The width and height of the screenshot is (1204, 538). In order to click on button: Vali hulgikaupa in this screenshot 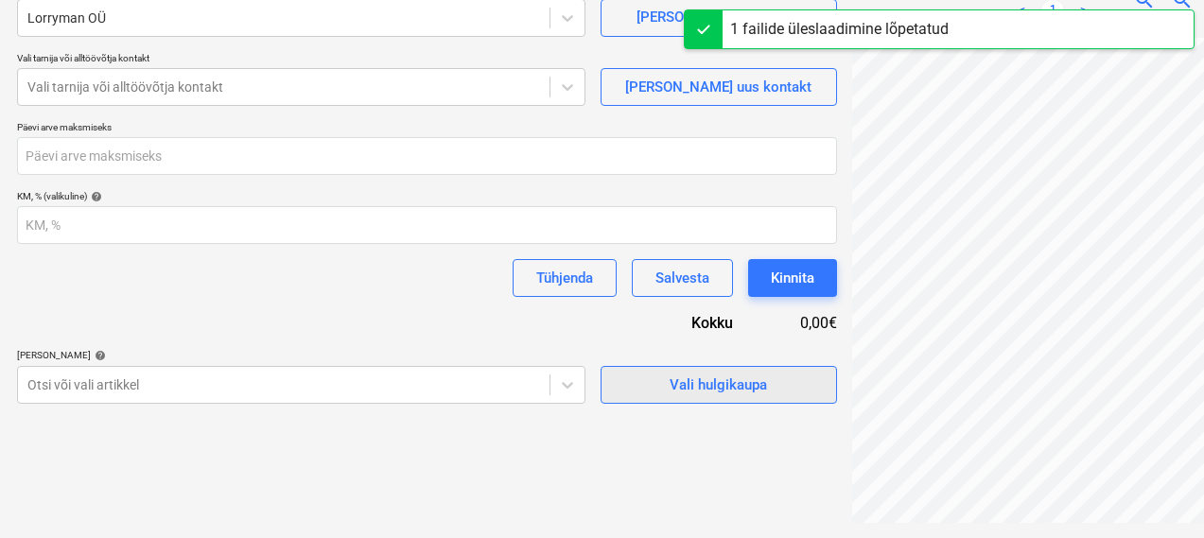, I will do `click(719, 385)`.